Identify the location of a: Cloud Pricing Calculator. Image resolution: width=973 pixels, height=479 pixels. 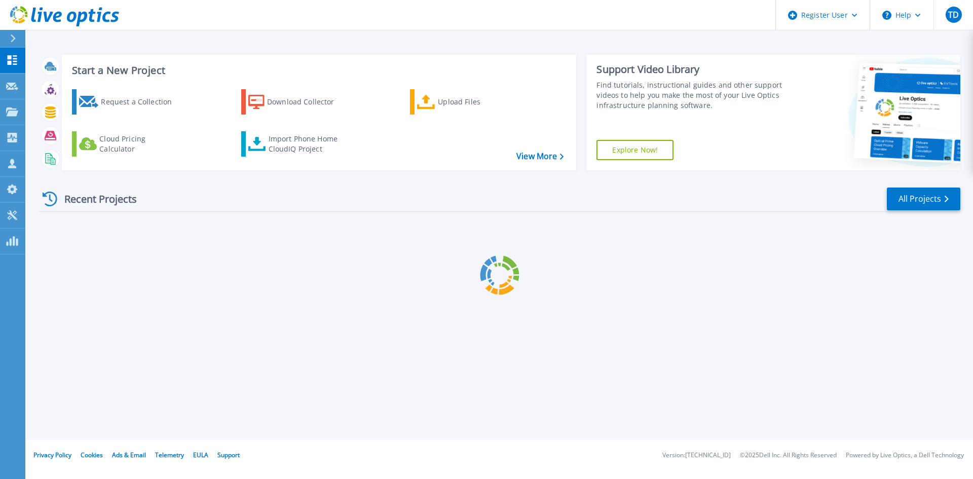
(128, 144).